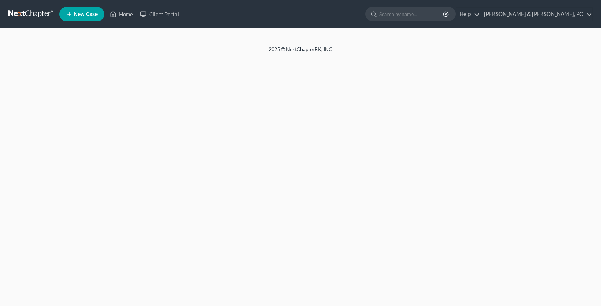 The width and height of the screenshot is (601, 306). Describe the element at coordinates (160, 14) in the screenshot. I see `a: Client Portal` at that location.